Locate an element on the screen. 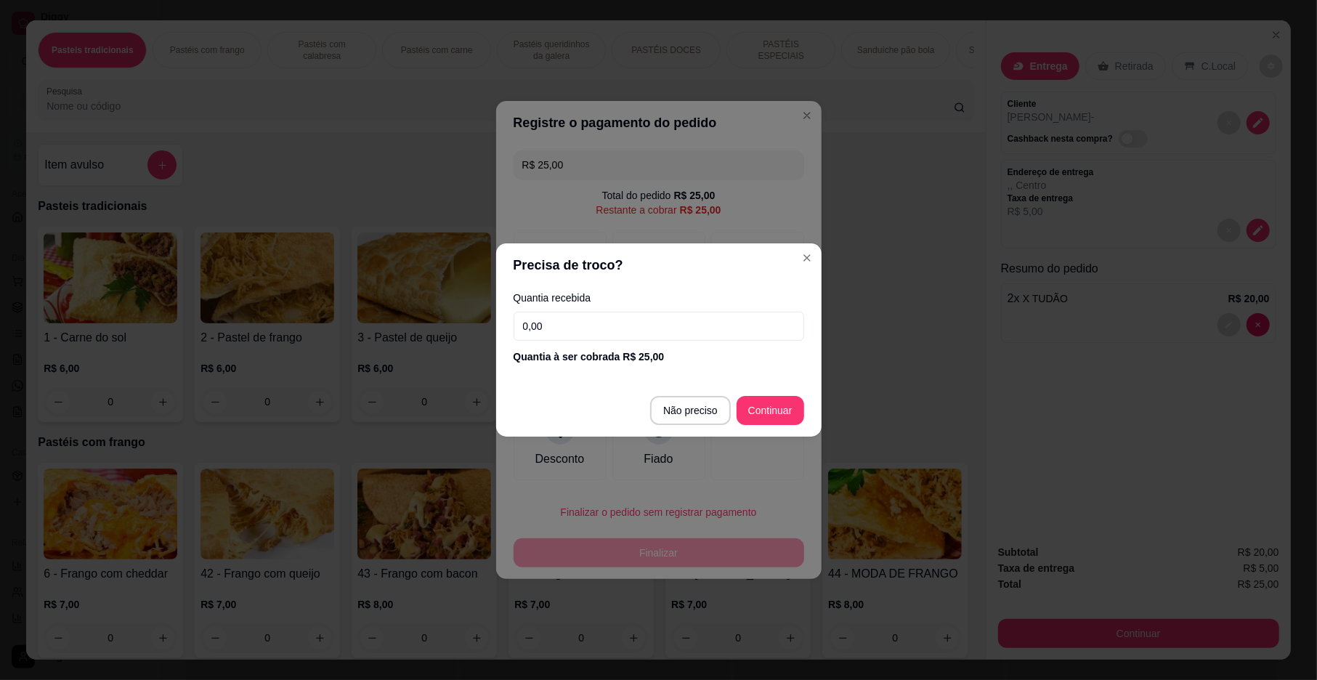 The image size is (1317, 680). button: Close is located at coordinates (807, 258).